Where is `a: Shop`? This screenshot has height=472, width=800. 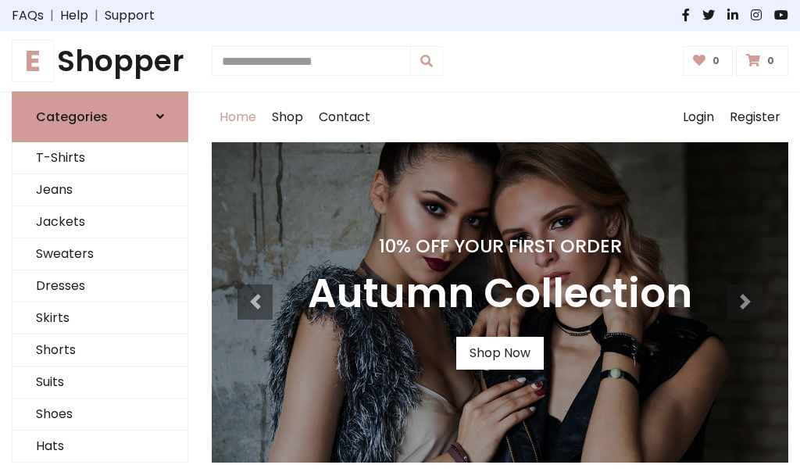 a: Shop is located at coordinates (287, 117).